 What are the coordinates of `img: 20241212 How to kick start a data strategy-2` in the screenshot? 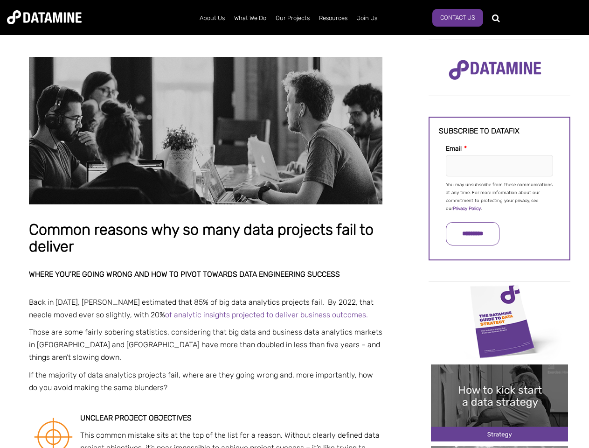 It's located at (499, 402).